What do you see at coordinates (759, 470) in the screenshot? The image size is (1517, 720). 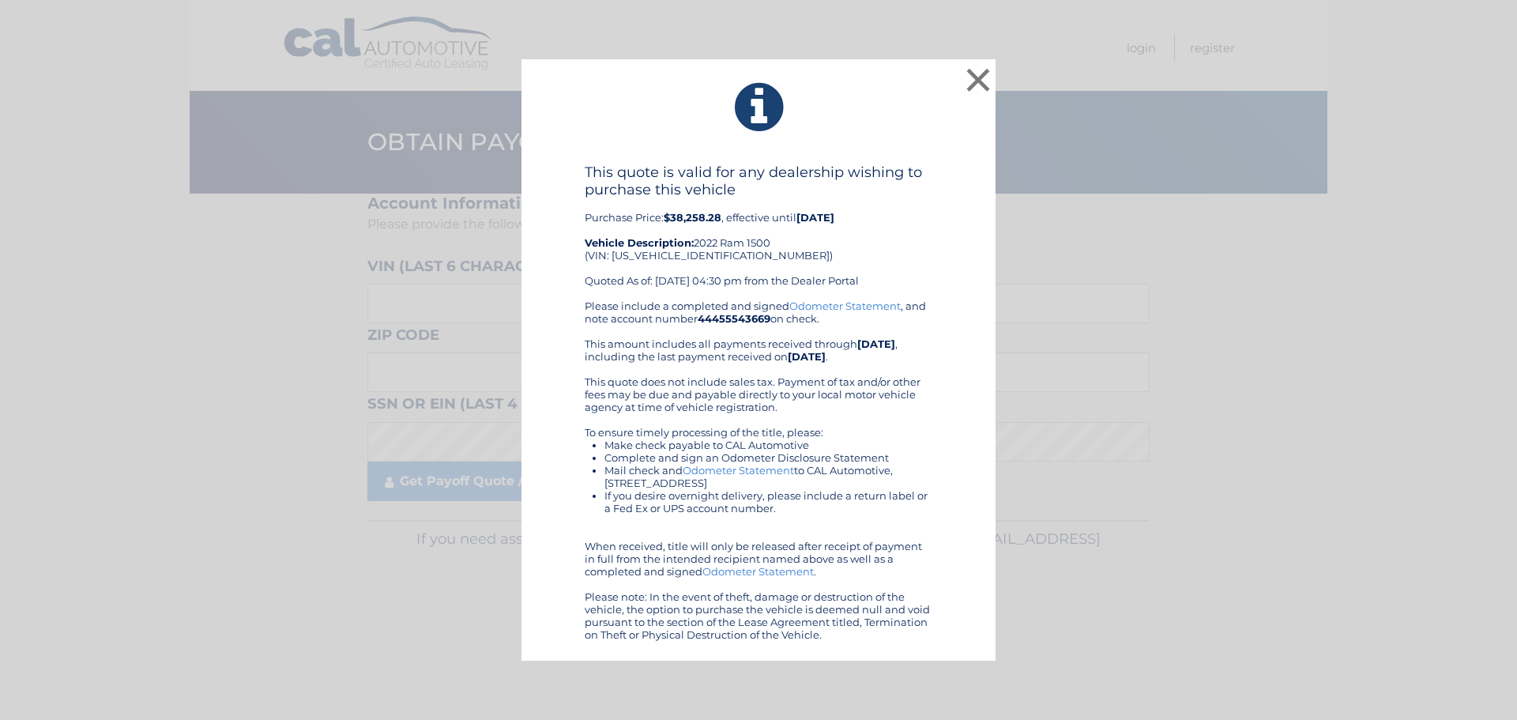 I see `div: Please include a completed and signed , and note account number on check. This amount includes al...` at bounding box center [759, 470].